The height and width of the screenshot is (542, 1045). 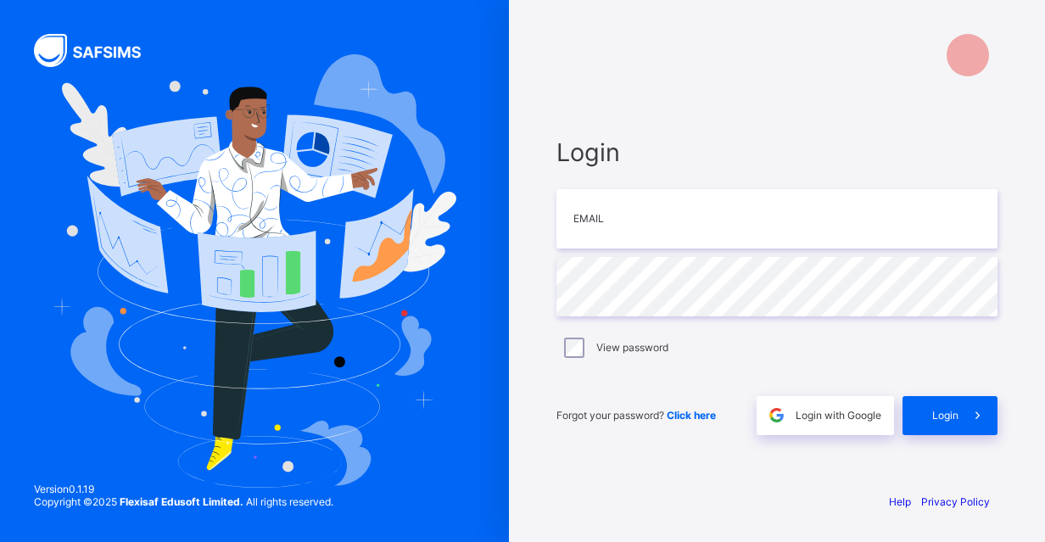 I want to click on strong: Flexisaf Edusoft Limited., so click(x=181, y=501).